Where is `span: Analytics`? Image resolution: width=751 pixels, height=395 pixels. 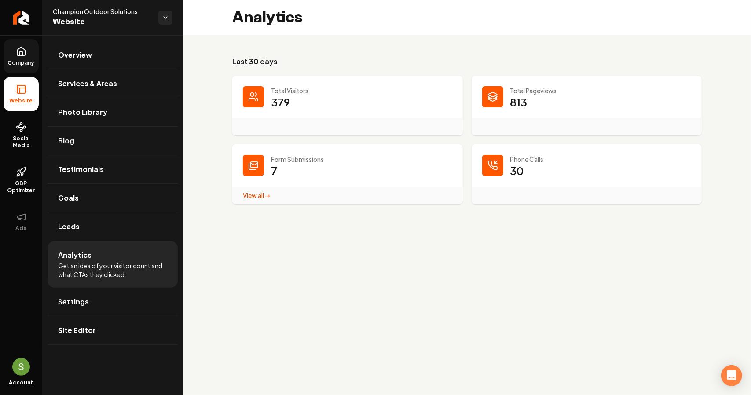 span: Analytics is located at coordinates (75, 255).